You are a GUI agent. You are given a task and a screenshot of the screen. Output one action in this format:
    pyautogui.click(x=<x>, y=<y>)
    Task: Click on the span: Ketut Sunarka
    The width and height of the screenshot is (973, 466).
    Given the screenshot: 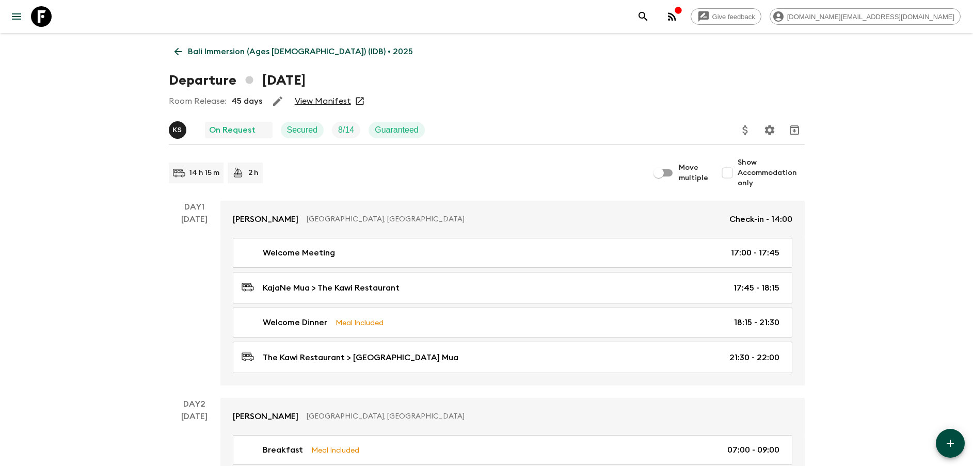 What is the action you would take?
    pyautogui.click(x=179, y=128)
    